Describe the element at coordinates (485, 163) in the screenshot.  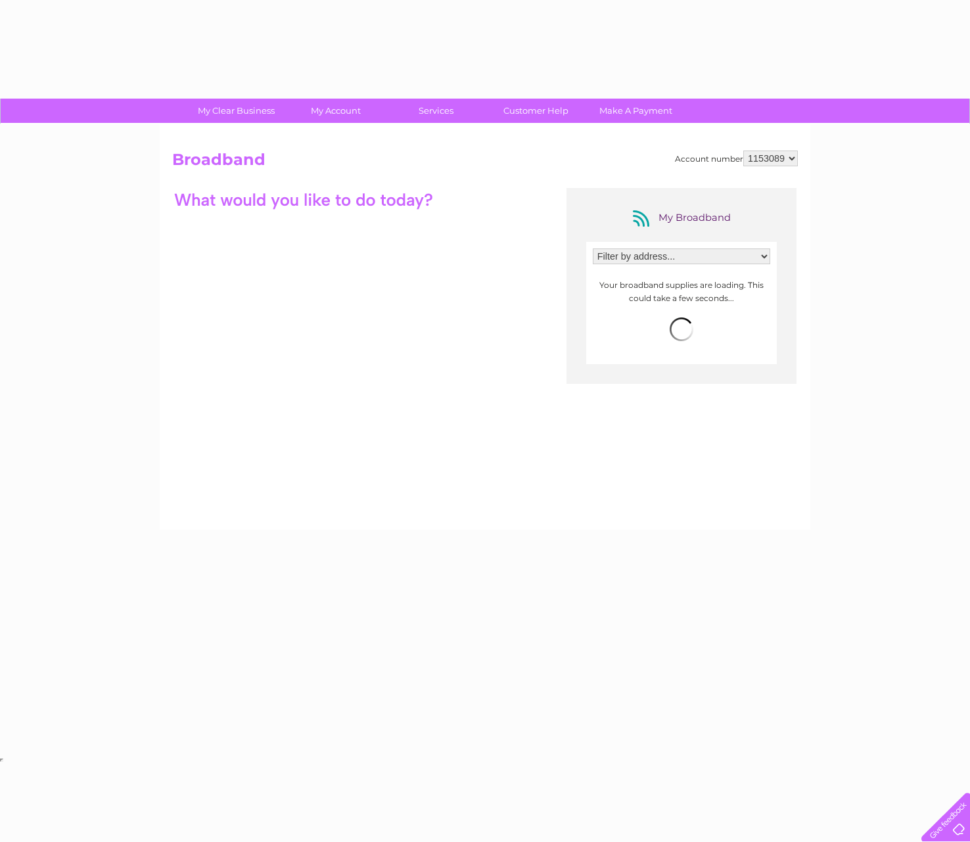
I see `h2: Broadband` at that location.